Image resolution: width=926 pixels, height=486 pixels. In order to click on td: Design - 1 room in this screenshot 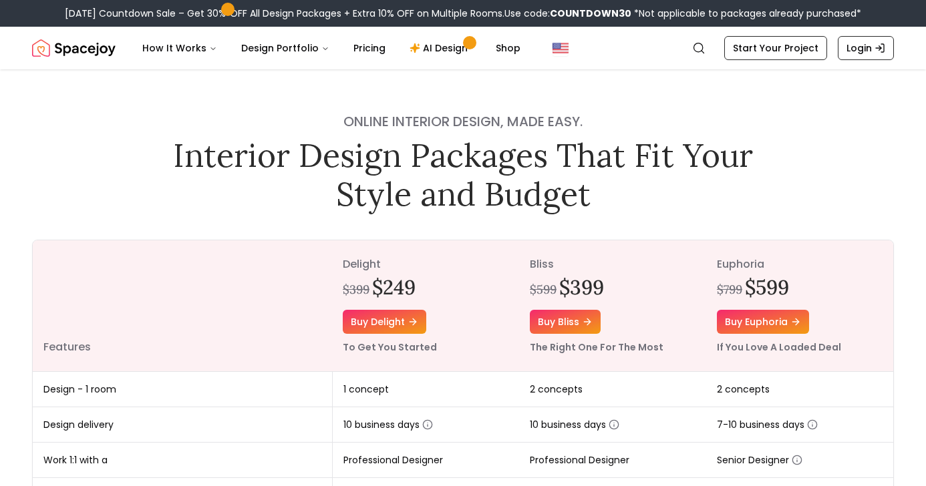, I will do `click(182, 389)`.